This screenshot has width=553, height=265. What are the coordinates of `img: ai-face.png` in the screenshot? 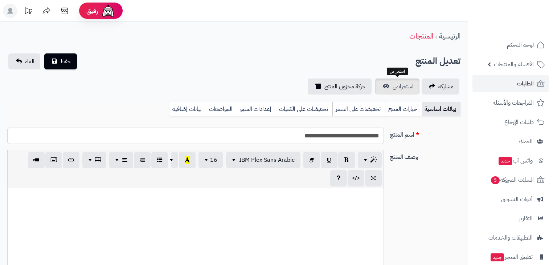 It's located at (108, 11).